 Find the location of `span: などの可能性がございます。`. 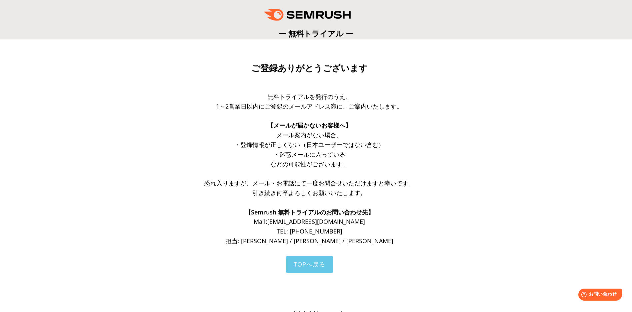

span: などの可能性がございます。 is located at coordinates (310, 164).